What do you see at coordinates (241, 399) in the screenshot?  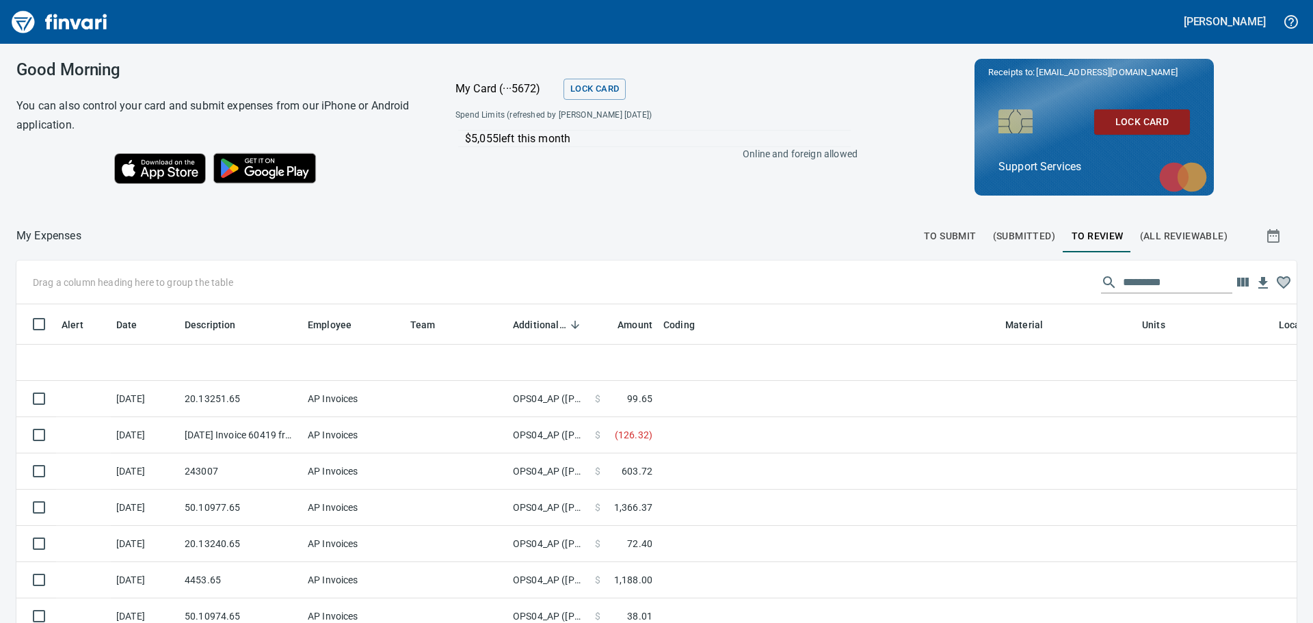 I see `td: 20.13251.65` at bounding box center [241, 399].